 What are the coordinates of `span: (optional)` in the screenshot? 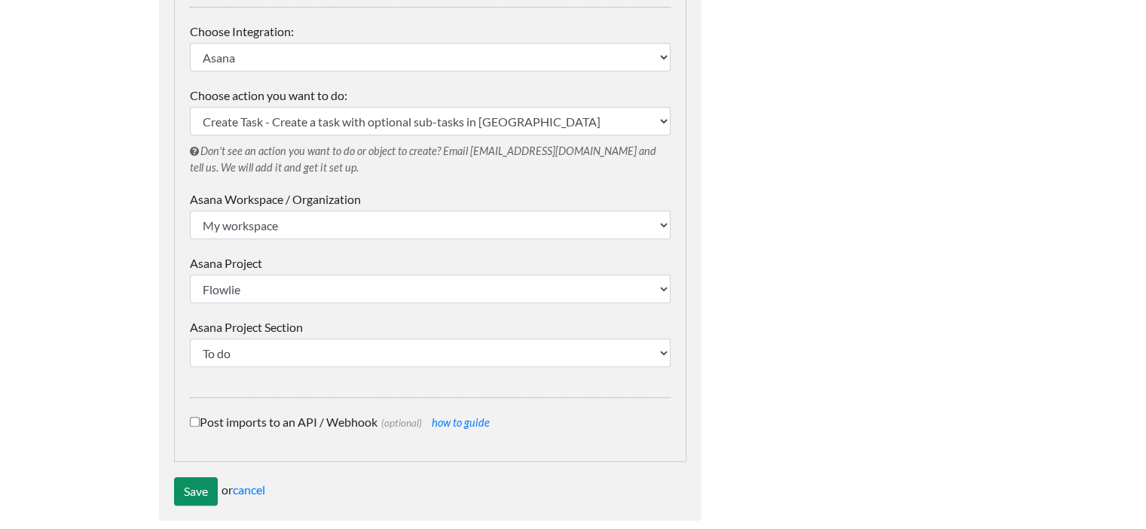 It's located at (399, 423).